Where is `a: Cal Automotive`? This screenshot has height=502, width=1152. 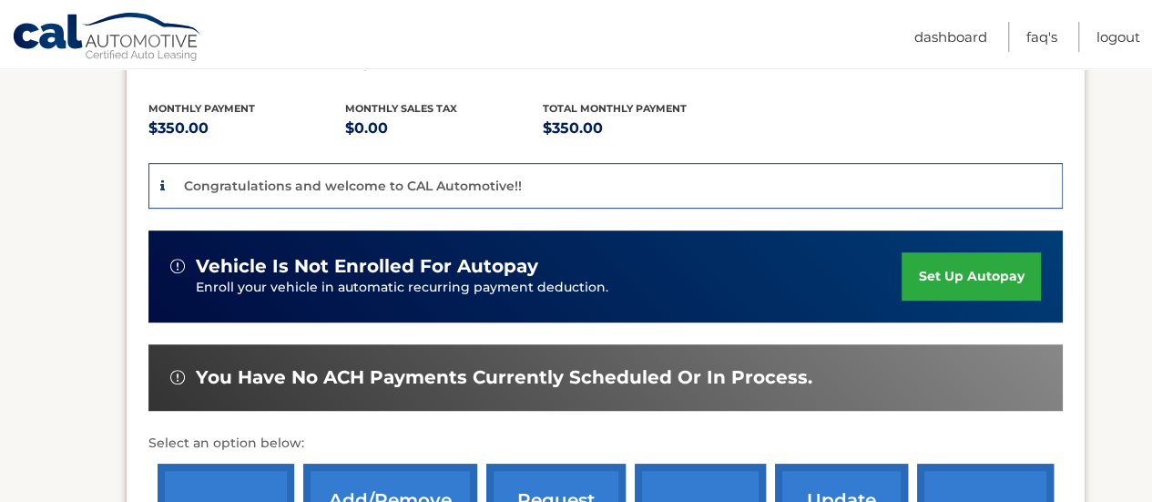
a: Cal Automotive is located at coordinates (108, 38).